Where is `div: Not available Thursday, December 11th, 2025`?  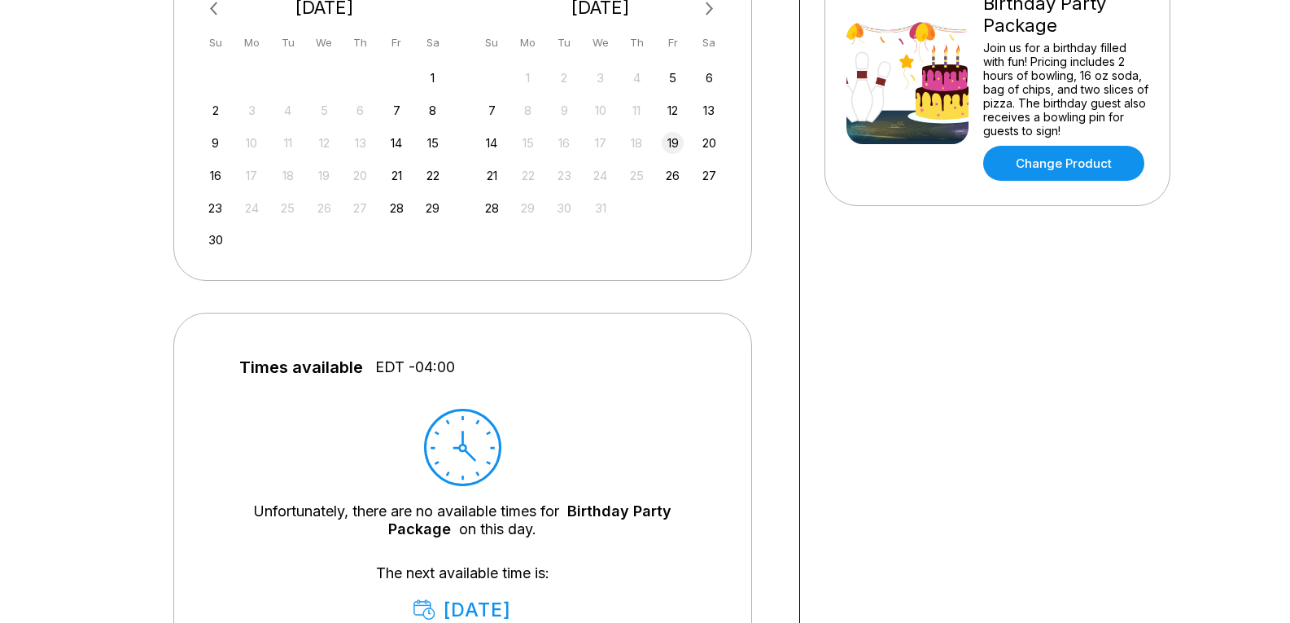 div: Not available Thursday, December 11th, 2025 is located at coordinates (637, 110).